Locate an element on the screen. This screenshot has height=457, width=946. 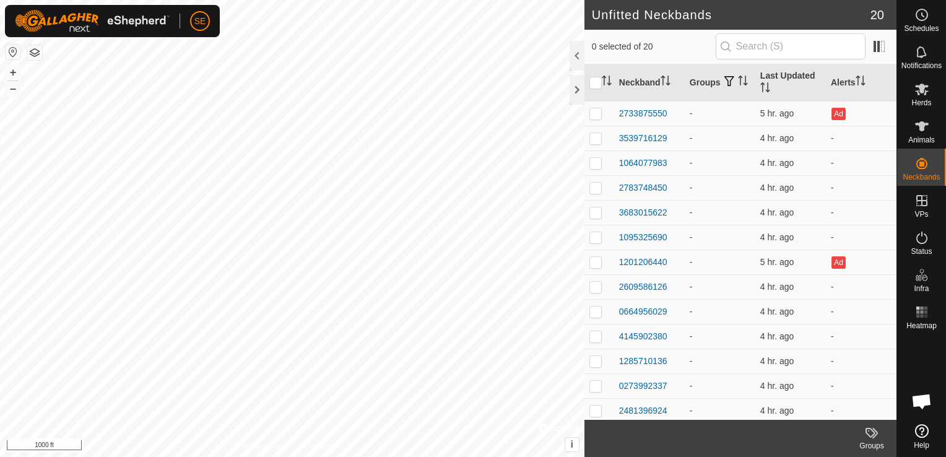
span: Herds is located at coordinates (921, 103).